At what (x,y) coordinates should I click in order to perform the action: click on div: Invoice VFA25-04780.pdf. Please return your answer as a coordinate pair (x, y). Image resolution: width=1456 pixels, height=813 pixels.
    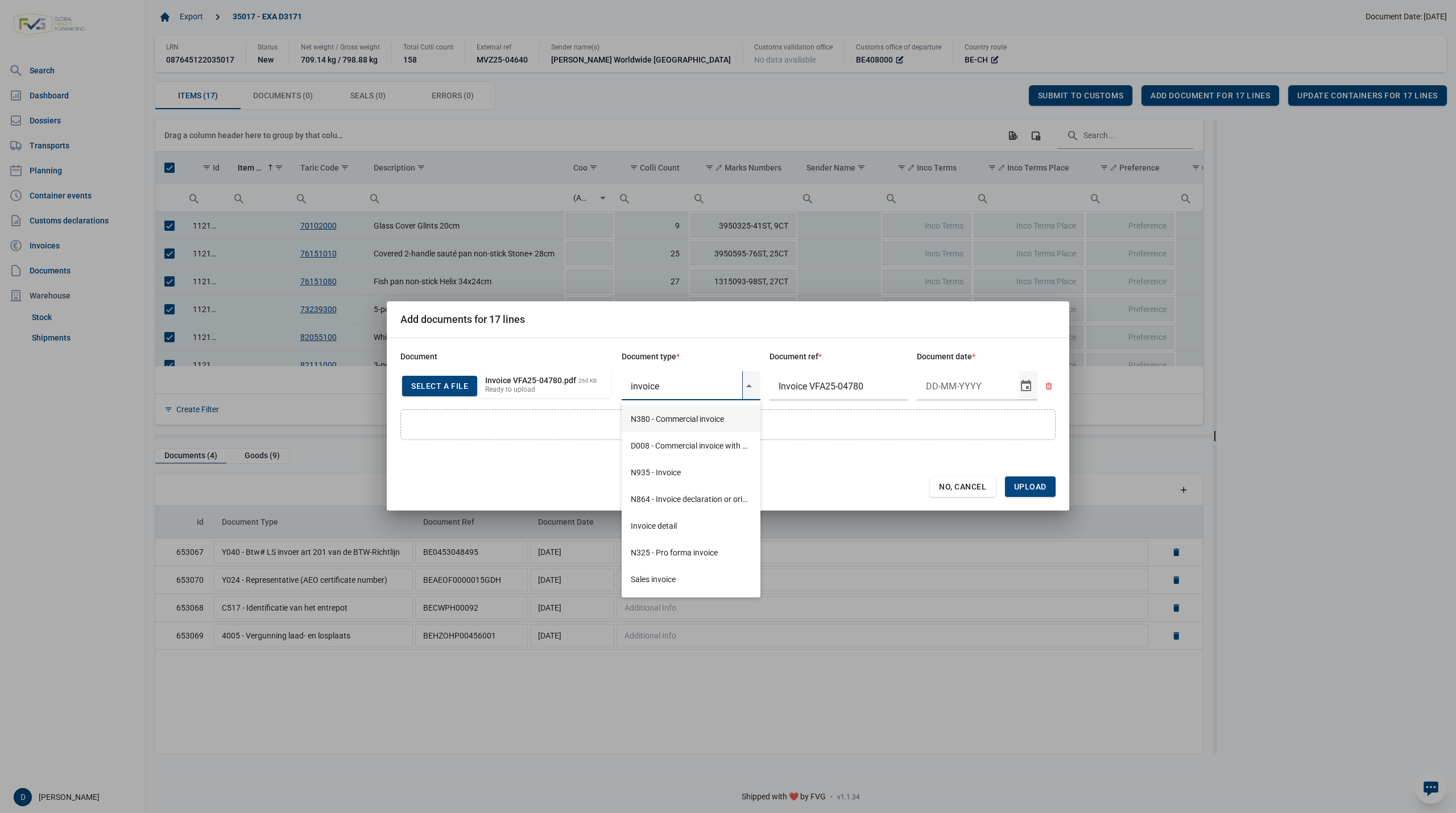
    Looking at the image, I should click on (530, 382).